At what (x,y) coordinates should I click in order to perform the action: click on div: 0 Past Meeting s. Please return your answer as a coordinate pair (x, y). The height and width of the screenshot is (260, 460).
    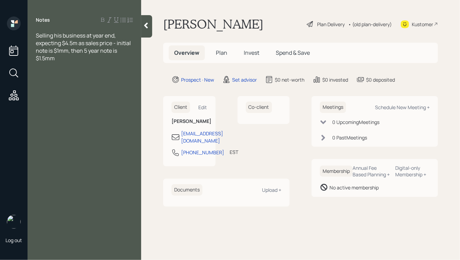
    Looking at the image, I should click on (350, 137).